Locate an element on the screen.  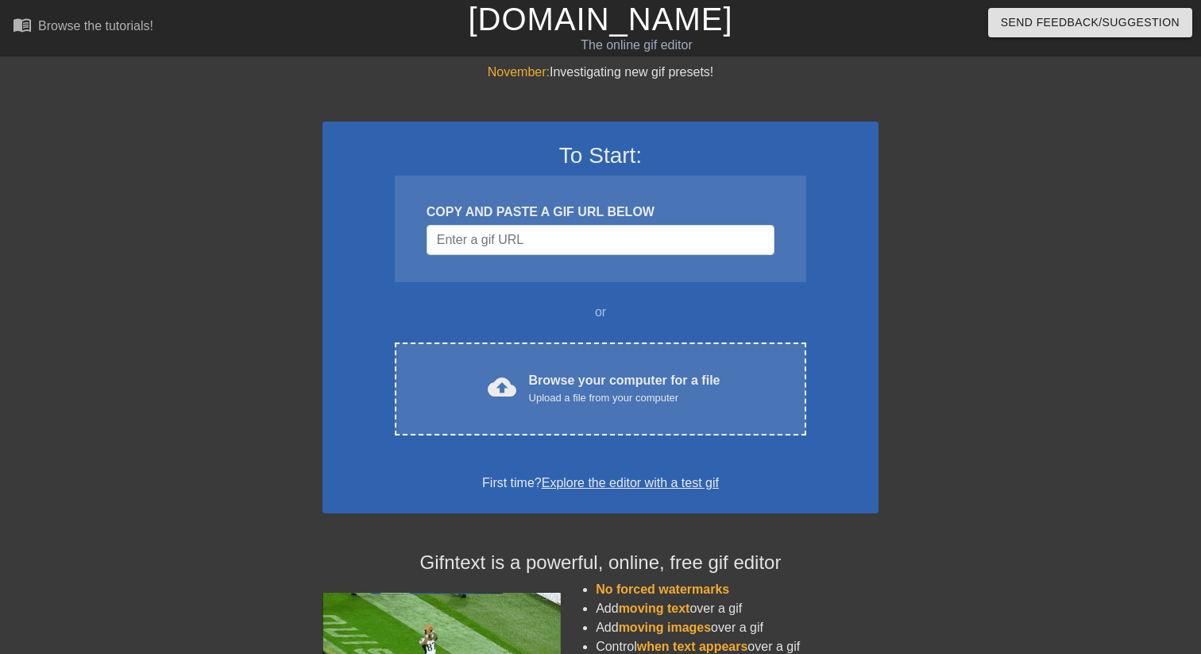
div: or is located at coordinates (600, 312).